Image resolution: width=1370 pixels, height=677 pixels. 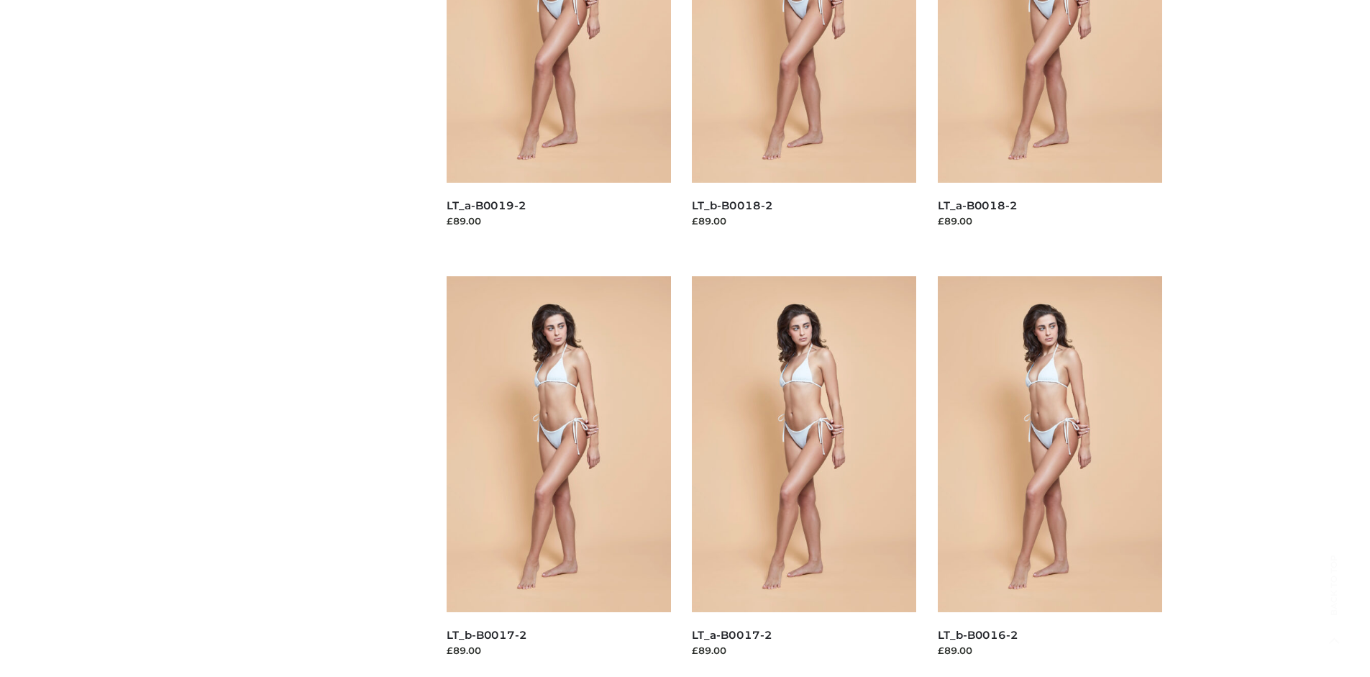 What do you see at coordinates (487, 634) in the screenshot?
I see `a: LT_b-B0017-2` at bounding box center [487, 634].